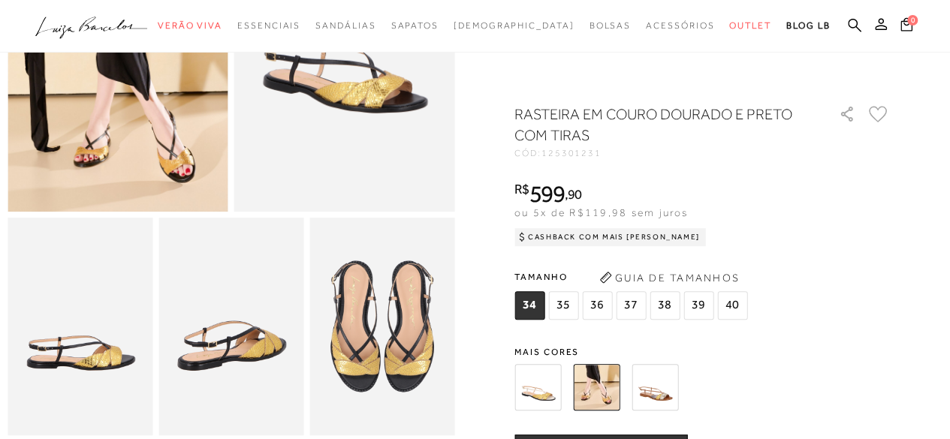 The width and height of the screenshot is (950, 439). I want to click on span: 125301231, so click(571, 153).